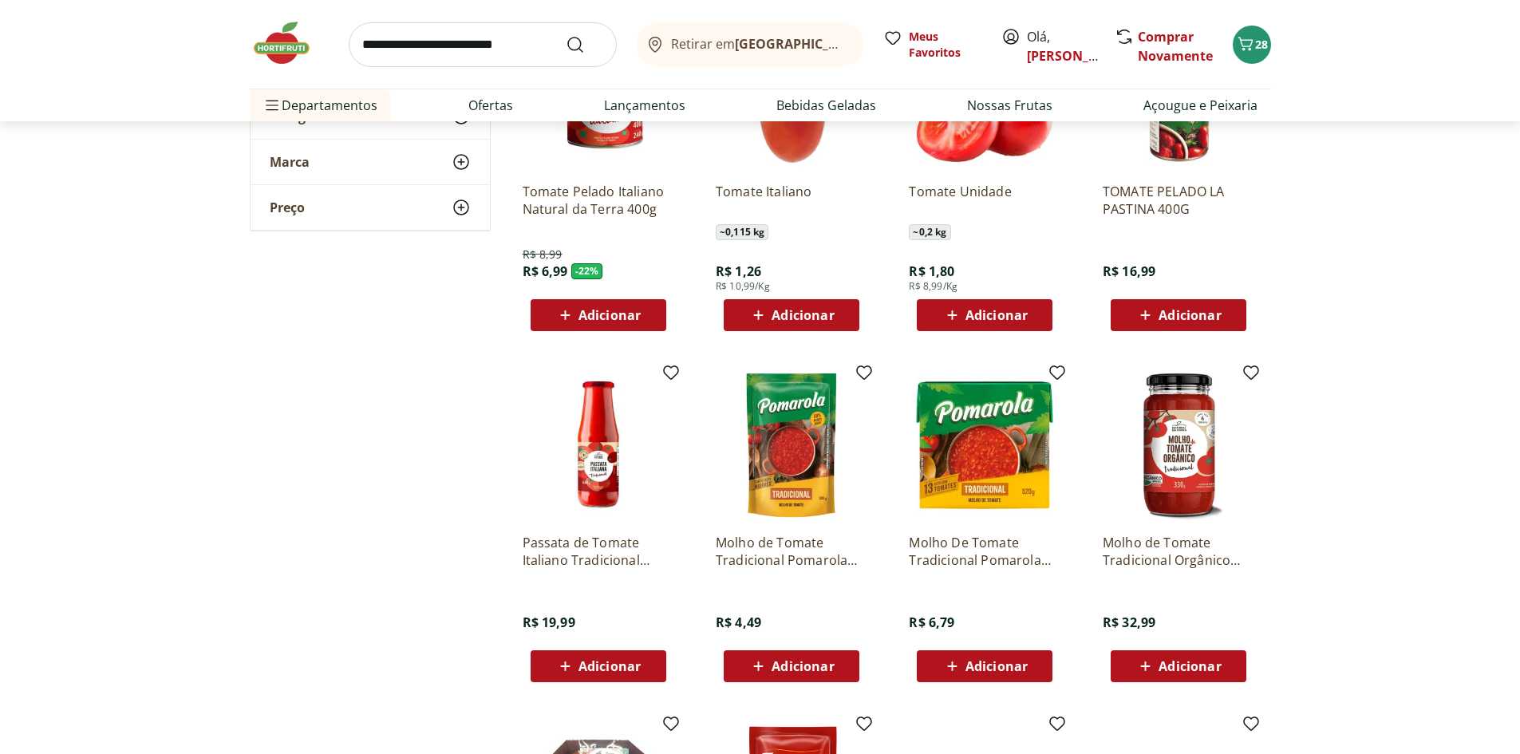 This screenshot has height=754, width=1520. I want to click on img: Molho de Tomate Tradicional Pomarola Sache 300g, so click(791, 445).